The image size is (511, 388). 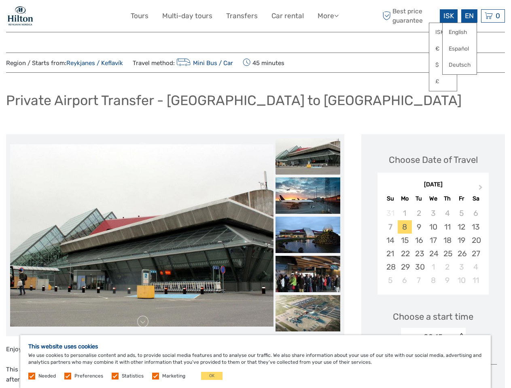 I want to click on div: Su, so click(x=390, y=199).